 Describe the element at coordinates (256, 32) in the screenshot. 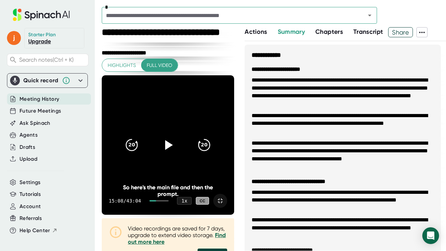

I see `span: Actions` at that location.